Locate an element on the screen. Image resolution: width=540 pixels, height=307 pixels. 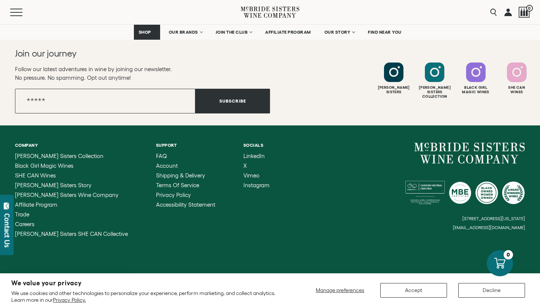
span: LinkedIn is located at coordinates (254, 156).